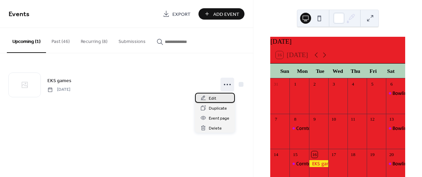 This screenshot has height=177, width=422. I want to click on div: 10, so click(334, 119).